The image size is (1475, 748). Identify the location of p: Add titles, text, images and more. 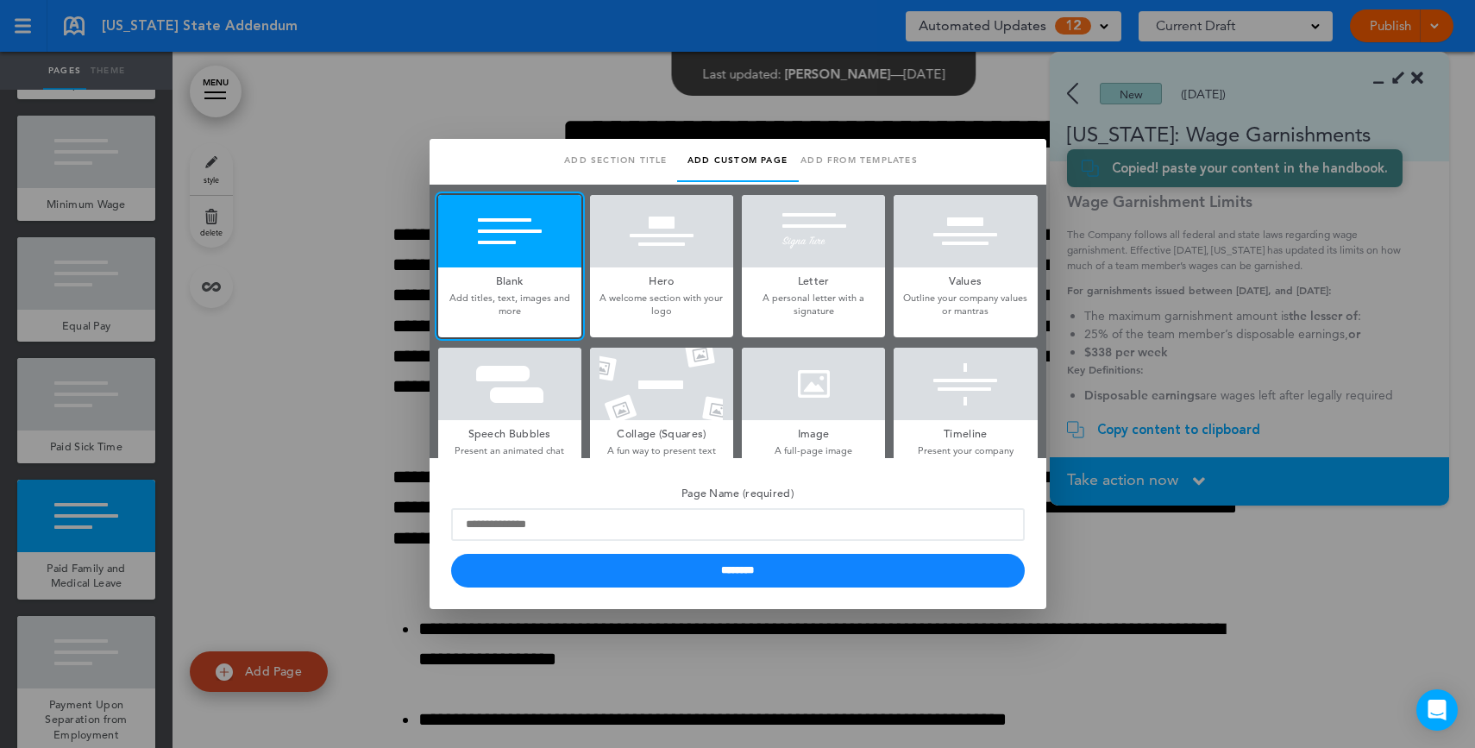
(510, 304).